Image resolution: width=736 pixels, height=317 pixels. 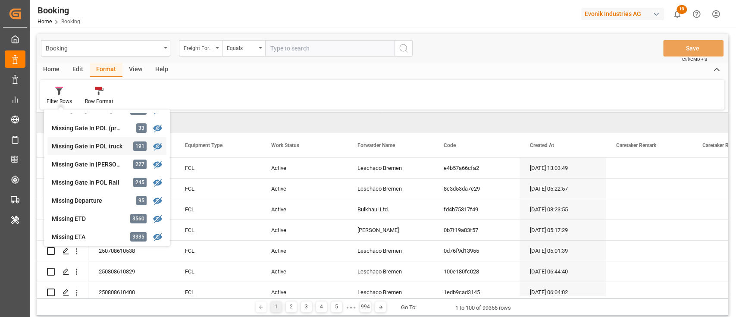 What do you see at coordinates (695, 59) in the screenshot?
I see `span: Ctrl/CMD + S` at bounding box center [695, 59].